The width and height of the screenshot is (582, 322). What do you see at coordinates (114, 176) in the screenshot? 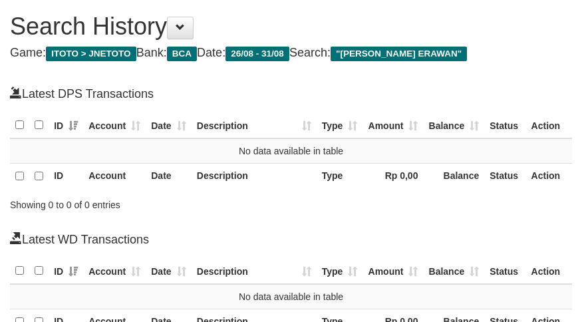
I see `th: Account` at bounding box center [114, 176].